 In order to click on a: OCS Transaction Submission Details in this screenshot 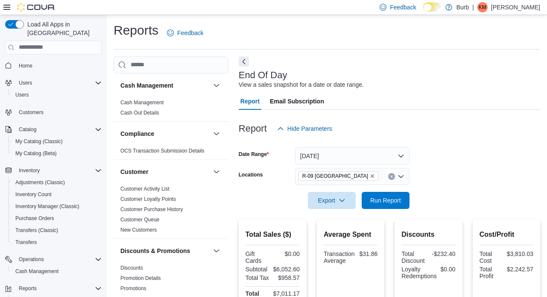, I will do `click(162, 151)`.